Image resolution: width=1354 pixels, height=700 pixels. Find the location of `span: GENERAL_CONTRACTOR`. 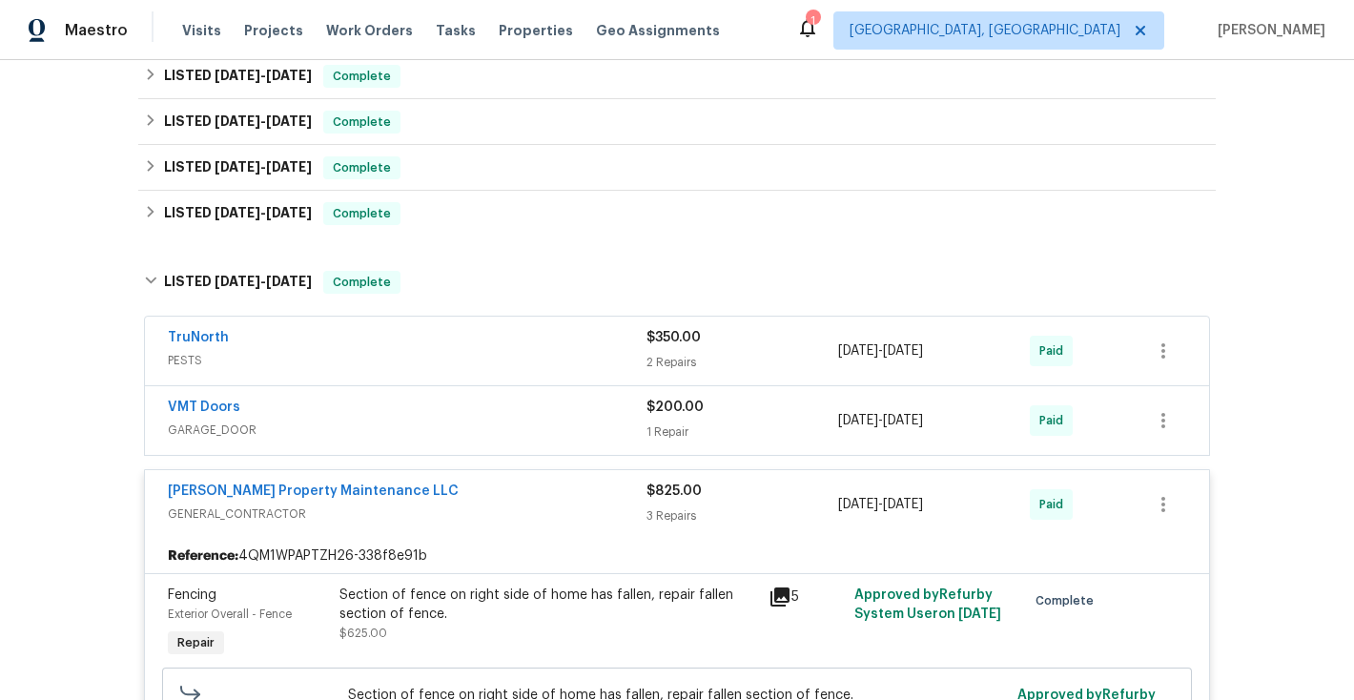

span: GENERAL_CONTRACTOR is located at coordinates (407, 514).